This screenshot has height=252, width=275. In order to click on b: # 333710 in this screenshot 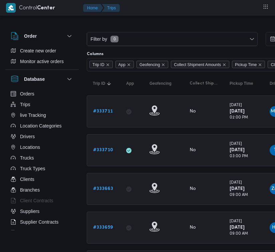, I will do `click(103, 150)`.